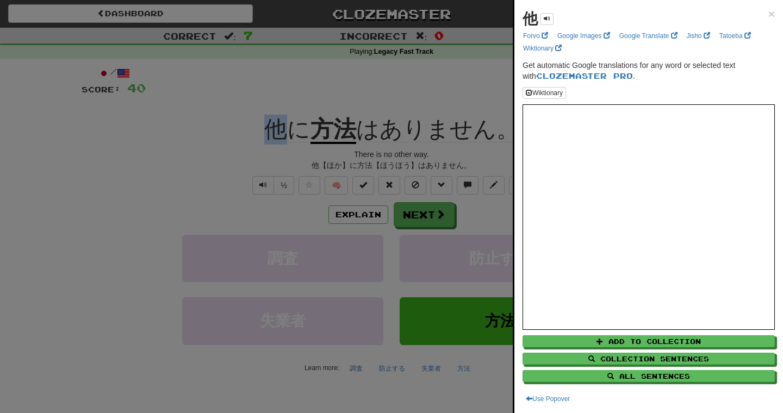 This screenshot has height=413, width=783. I want to click on button: Close, so click(771, 14).